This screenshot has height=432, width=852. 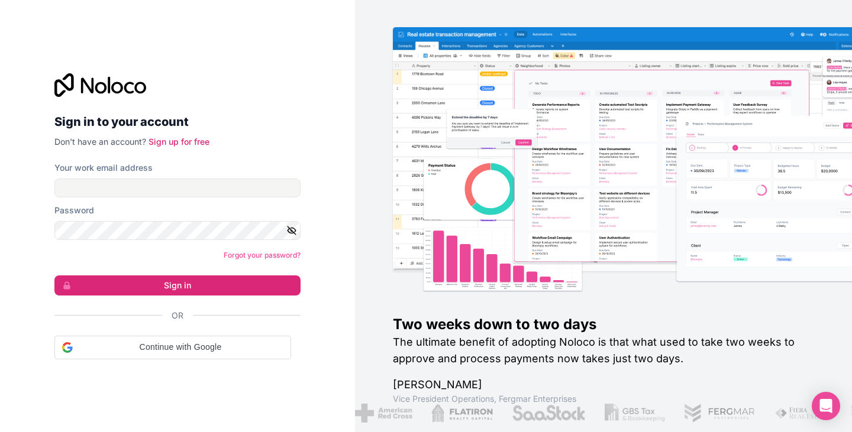 I want to click on label: Password, so click(x=74, y=211).